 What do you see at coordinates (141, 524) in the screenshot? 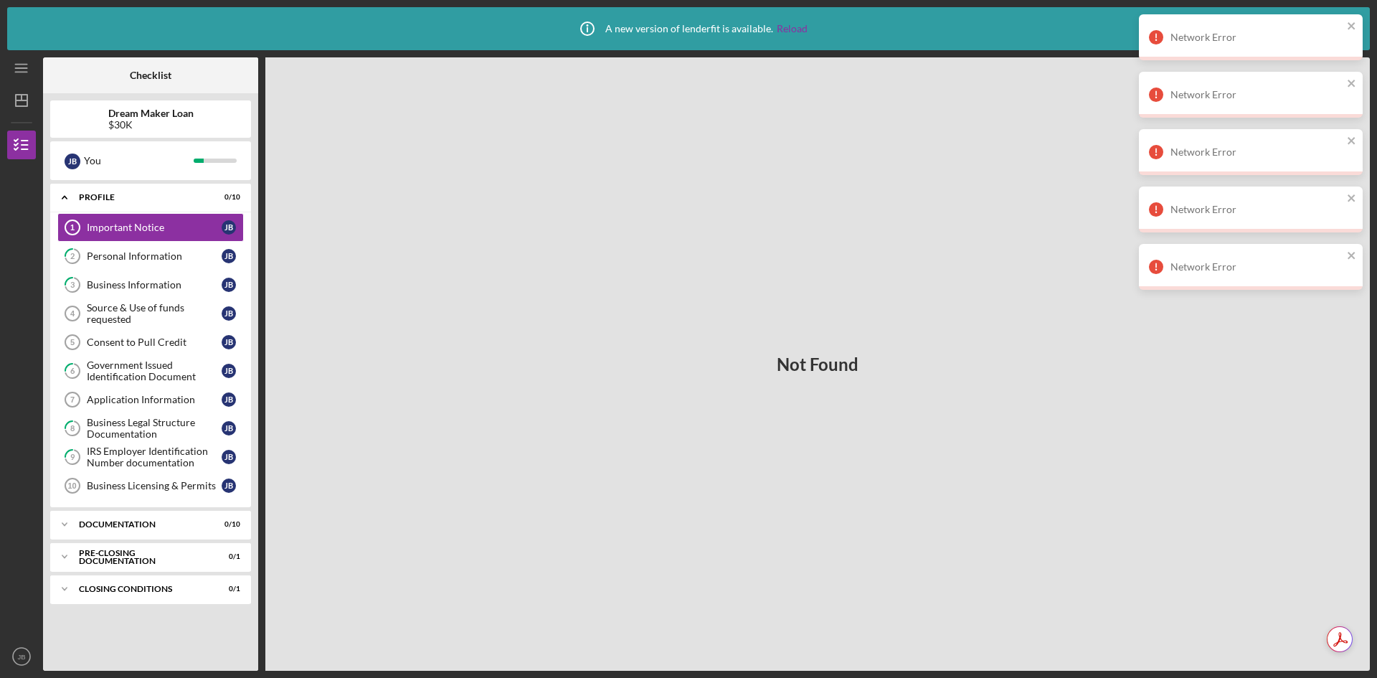
I see `div: Documentation` at bounding box center [141, 524].